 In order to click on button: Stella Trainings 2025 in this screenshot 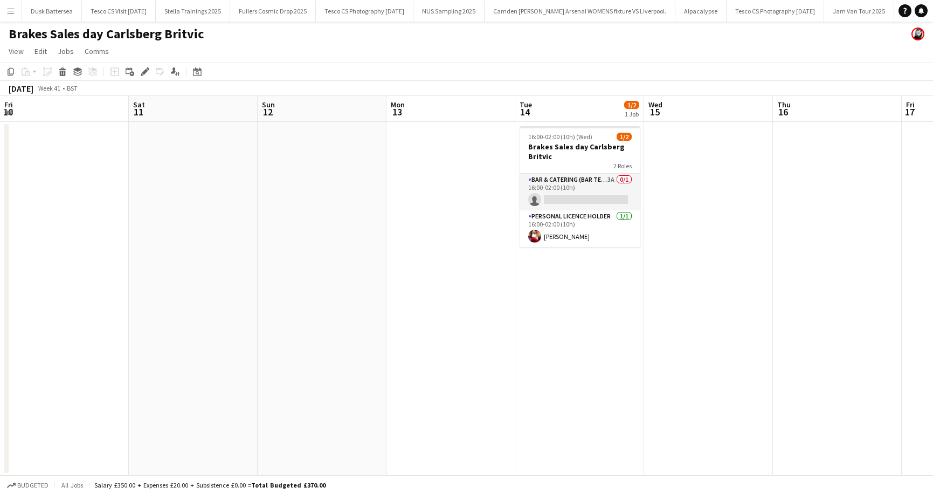, I will do `click(193, 11)`.